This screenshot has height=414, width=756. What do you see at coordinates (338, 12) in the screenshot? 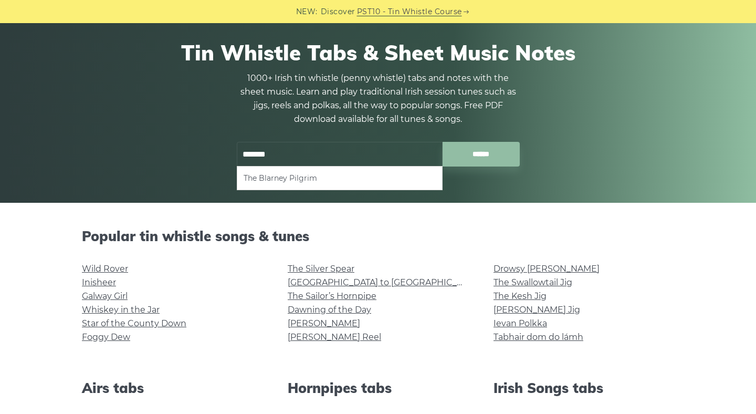
I see `span: Discover` at bounding box center [338, 12].